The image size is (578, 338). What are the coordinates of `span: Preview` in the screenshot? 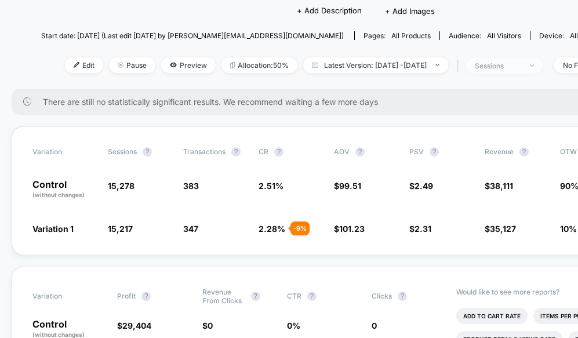 It's located at (189, 65).